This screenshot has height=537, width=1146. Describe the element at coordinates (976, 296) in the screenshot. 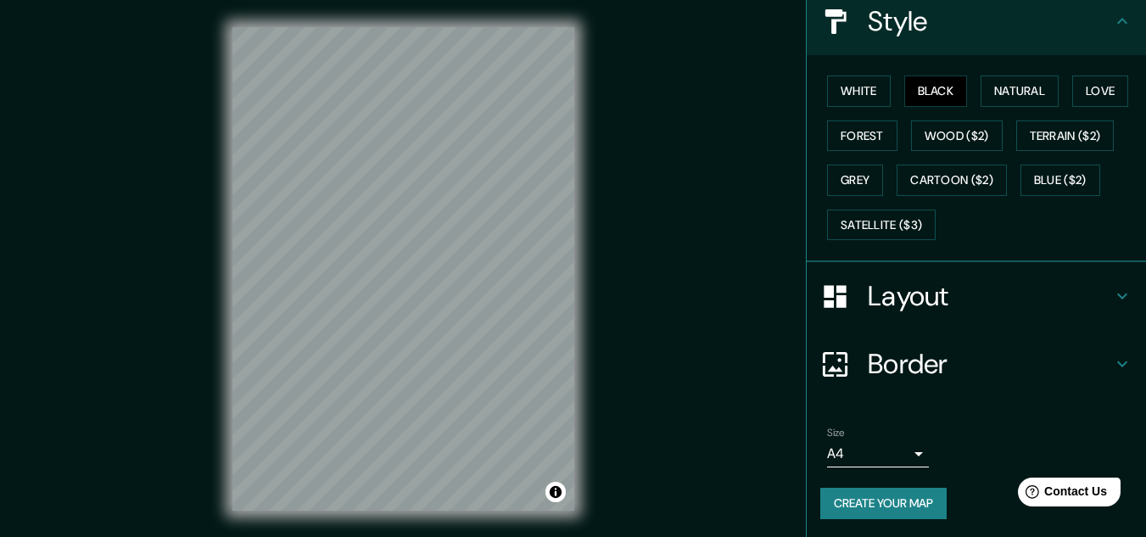

I see `div: Layout` at that location.